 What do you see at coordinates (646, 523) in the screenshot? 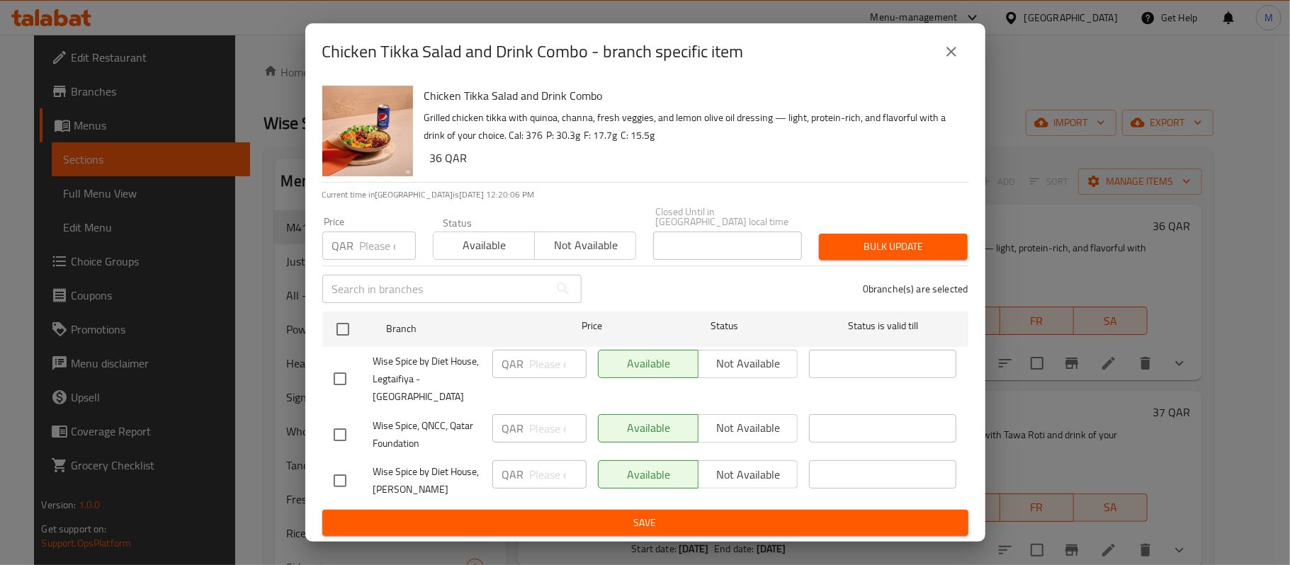
I see `span: Save` at bounding box center [646, 523].